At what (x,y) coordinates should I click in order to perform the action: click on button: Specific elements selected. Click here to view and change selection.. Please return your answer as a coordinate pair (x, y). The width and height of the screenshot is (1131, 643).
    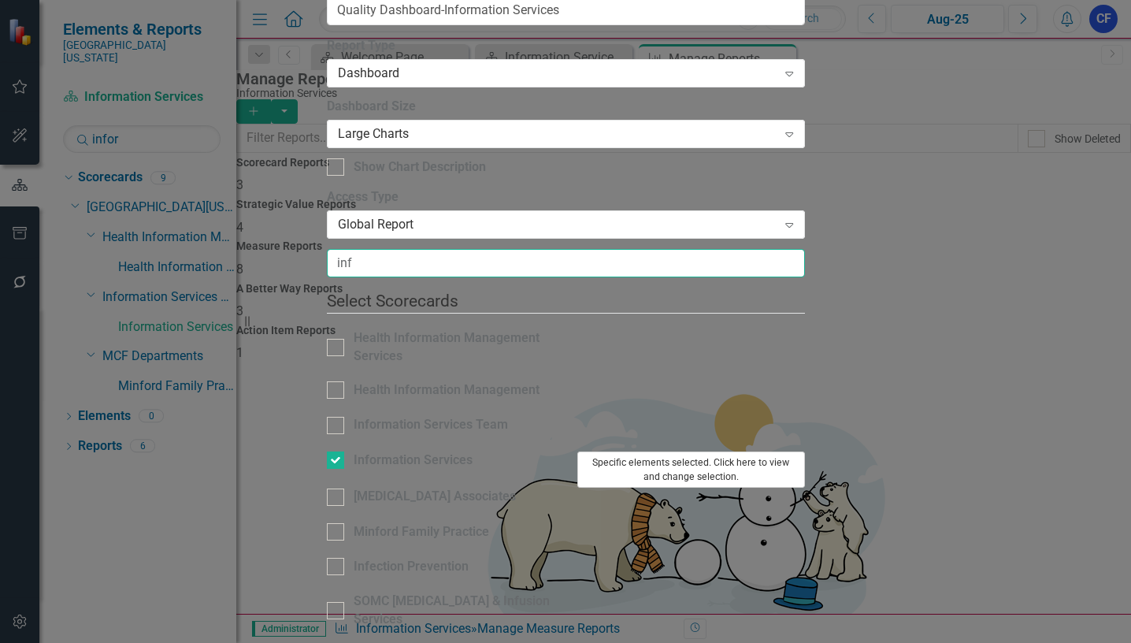
    Looking at the image, I should click on (691, 470).